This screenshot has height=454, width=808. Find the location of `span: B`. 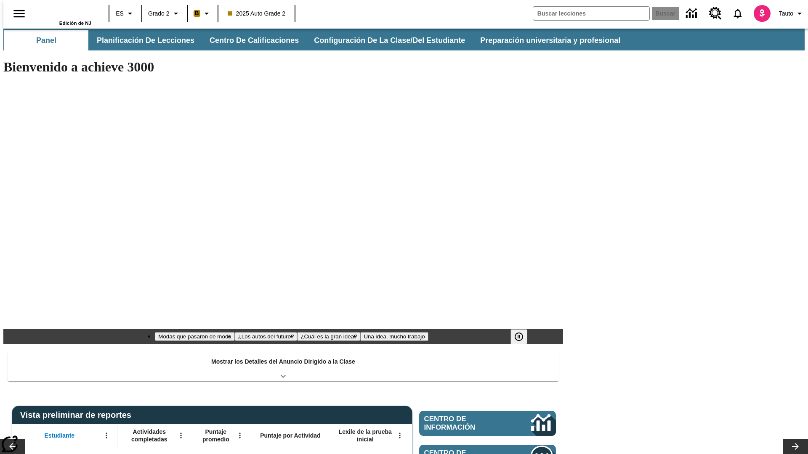

span: B is located at coordinates (197, 13).